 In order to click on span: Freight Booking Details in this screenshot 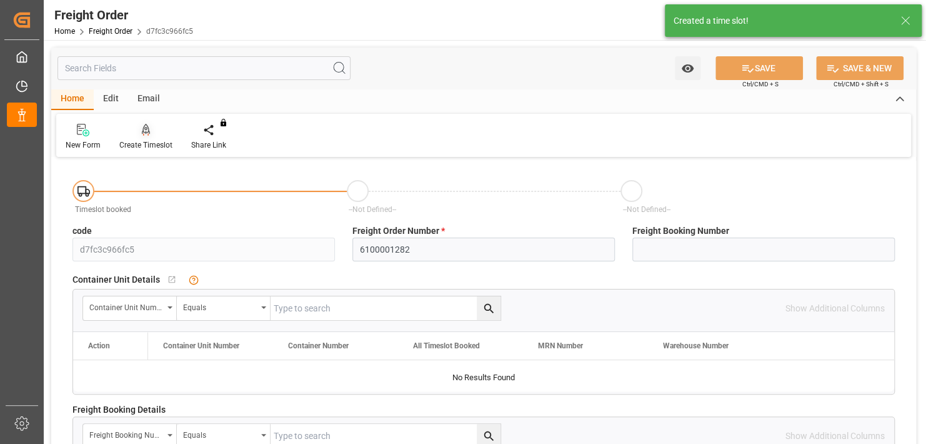, I will do `click(119, 409)`.